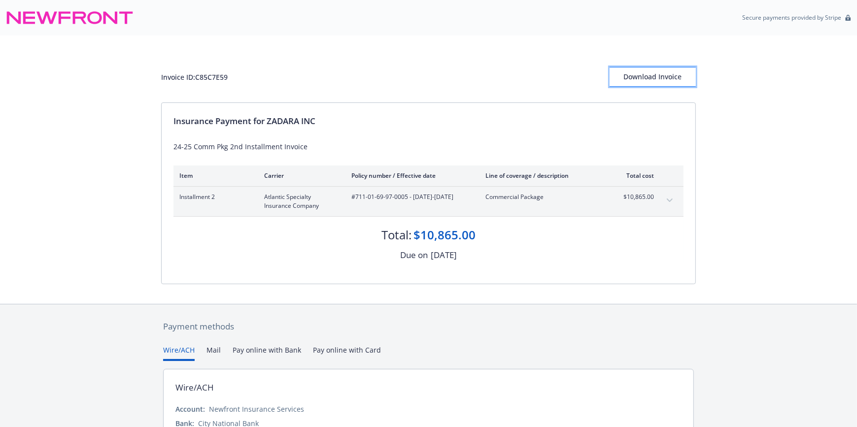 The height and width of the screenshot is (427, 857). Describe the element at coordinates (396, 235) in the screenshot. I see `div: Total:` at that location.